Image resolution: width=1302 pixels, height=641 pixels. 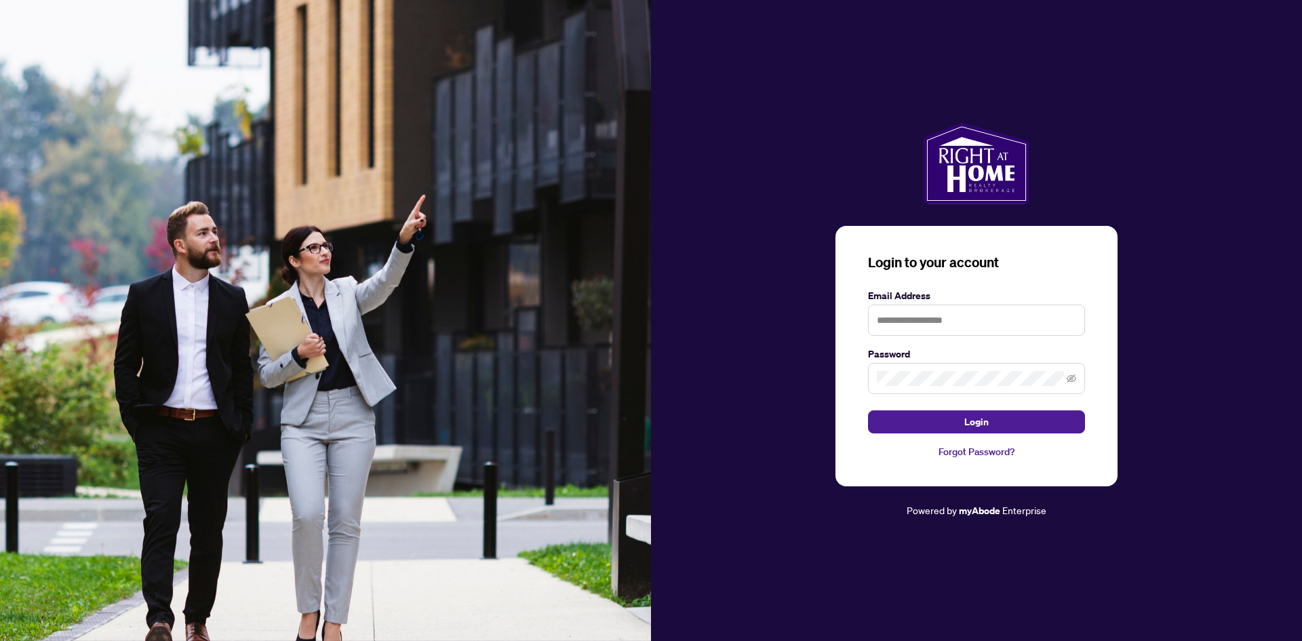 What do you see at coordinates (979, 511) in the screenshot?
I see `a: myAbode` at bounding box center [979, 511].